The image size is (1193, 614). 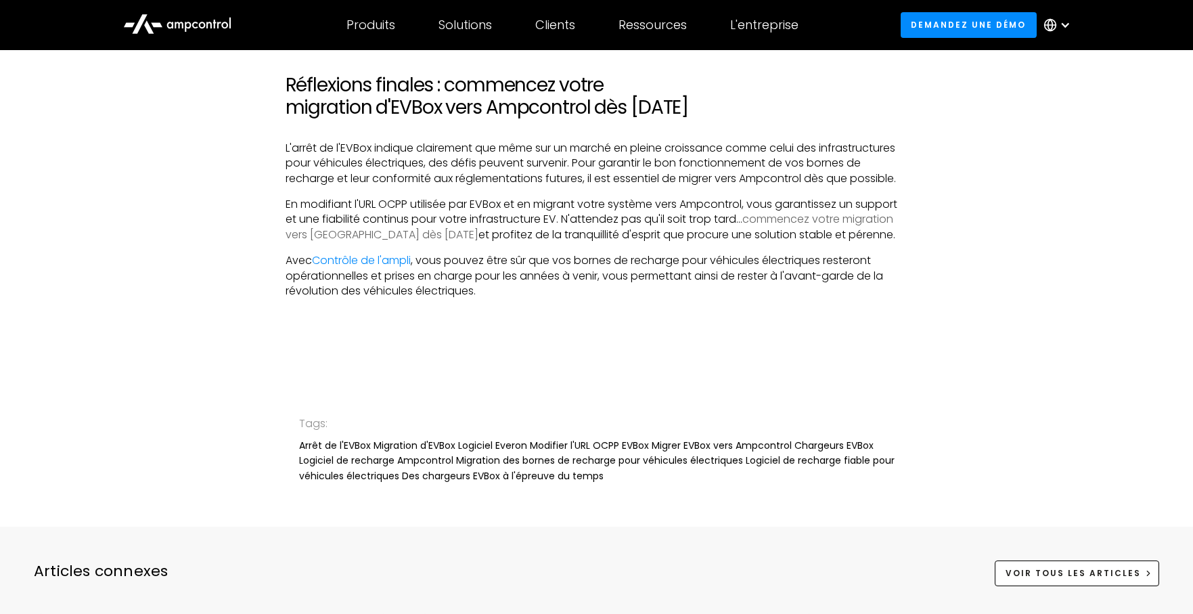 What do you see at coordinates (597, 423) in the screenshot?
I see `div: Tags:` at bounding box center [597, 423].